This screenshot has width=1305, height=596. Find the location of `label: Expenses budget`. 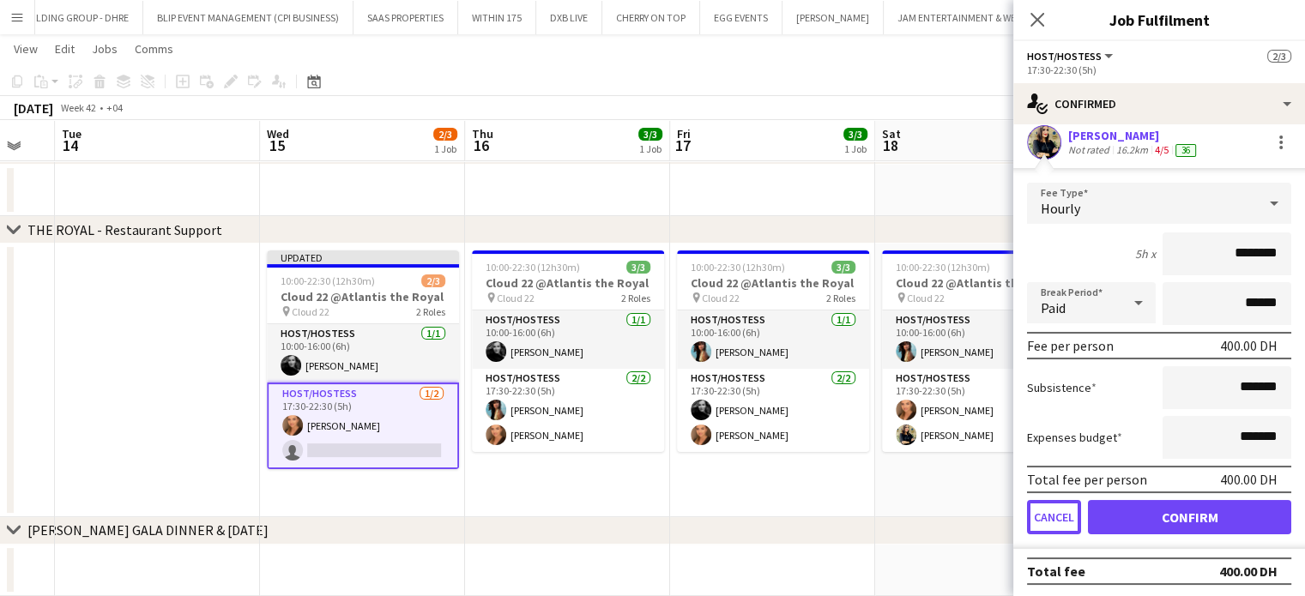

label: Expenses budget is located at coordinates (1074, 437).